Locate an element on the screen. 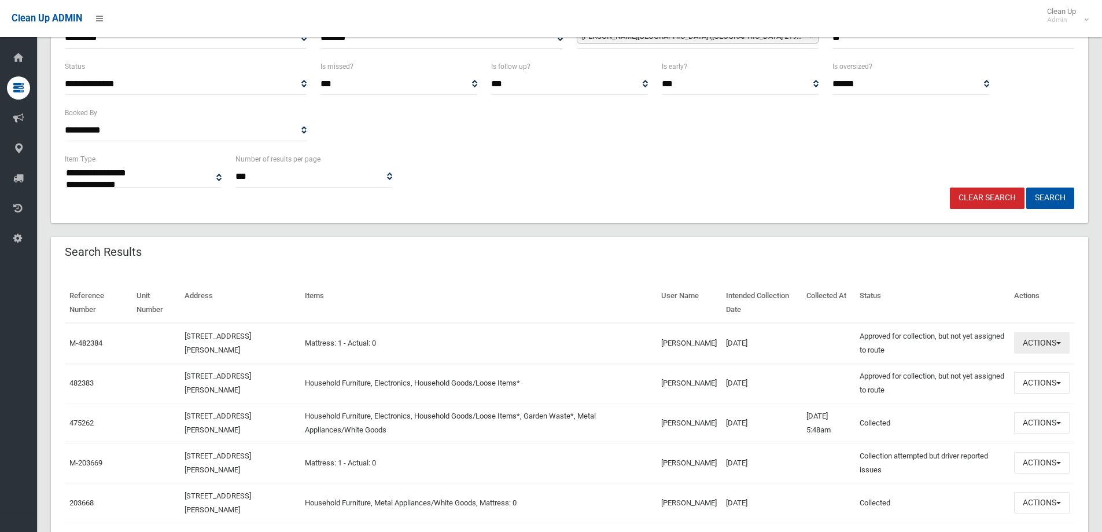 This screenshot has height=532, width=1102. td: Household Furniture, Electronics, Household Goods/Loose Items* is located at coordinates (479, 382).